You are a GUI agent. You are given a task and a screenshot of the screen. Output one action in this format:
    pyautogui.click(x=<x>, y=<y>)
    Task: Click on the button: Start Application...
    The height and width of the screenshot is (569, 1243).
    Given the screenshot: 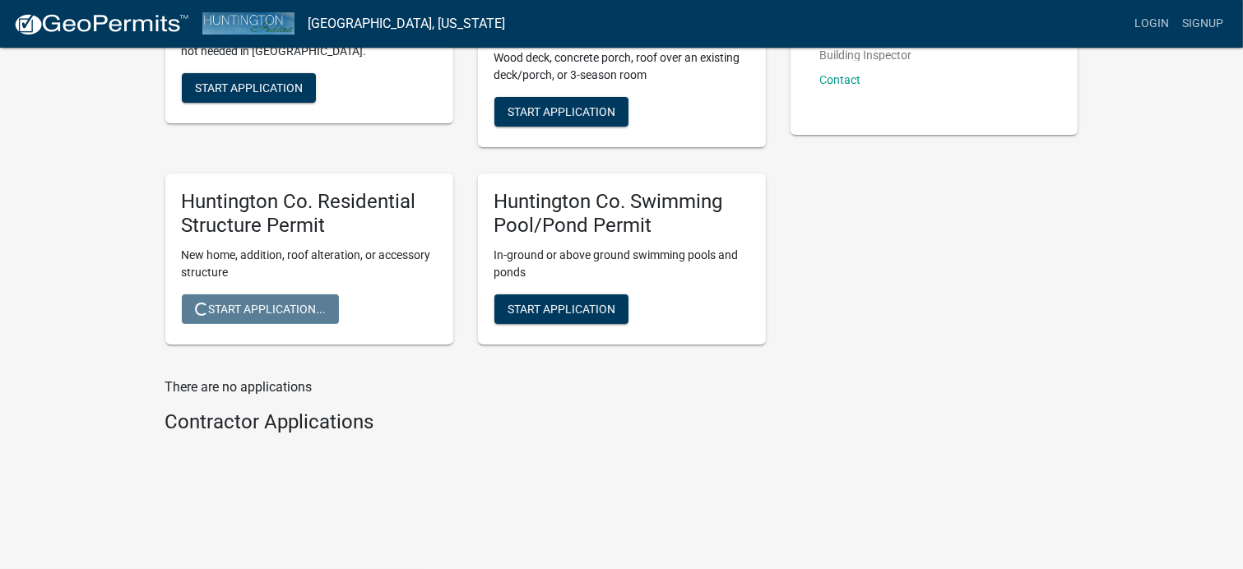 What is the action you would take?
    pyautogui.click(x=260, y=309)
    